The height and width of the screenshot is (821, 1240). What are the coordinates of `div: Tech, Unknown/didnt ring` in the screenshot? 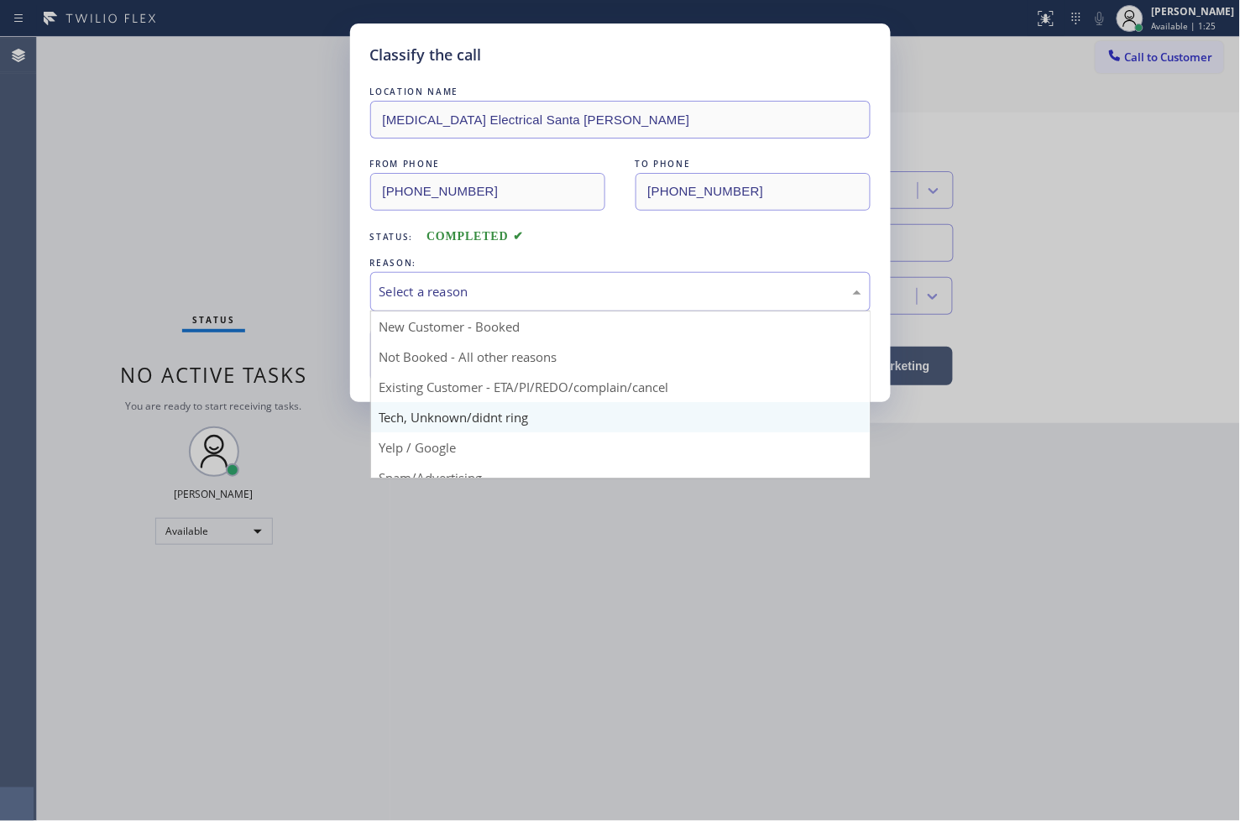 It's located at (620, 417).